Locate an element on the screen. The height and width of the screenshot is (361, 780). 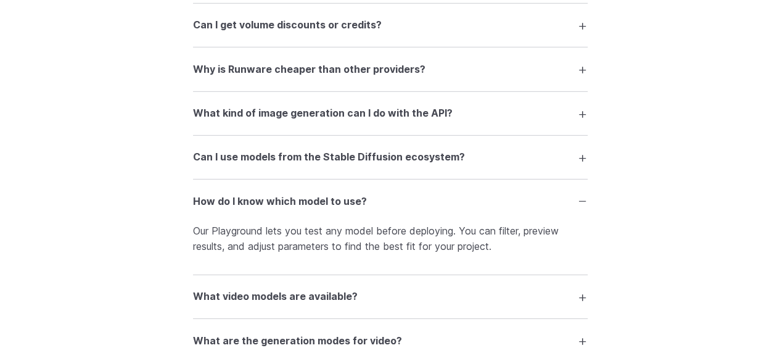
summary: How do I know which model to use? is located at coordinates (390, 201).